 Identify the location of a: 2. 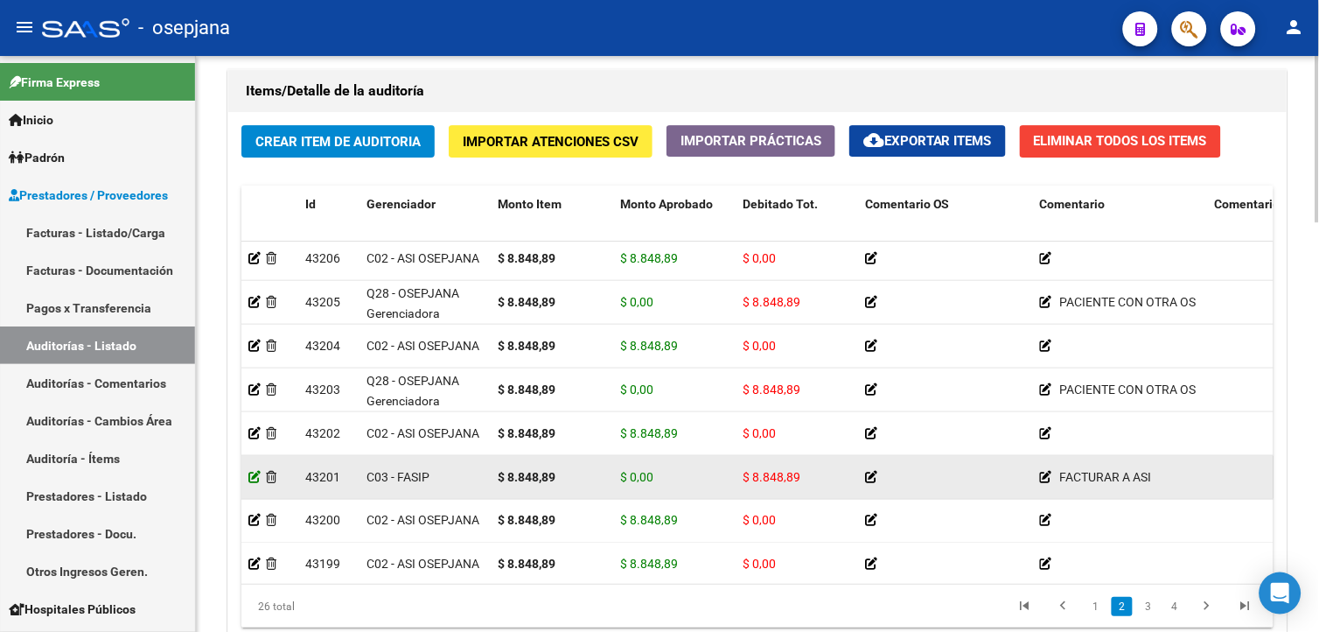
(1122, 606).